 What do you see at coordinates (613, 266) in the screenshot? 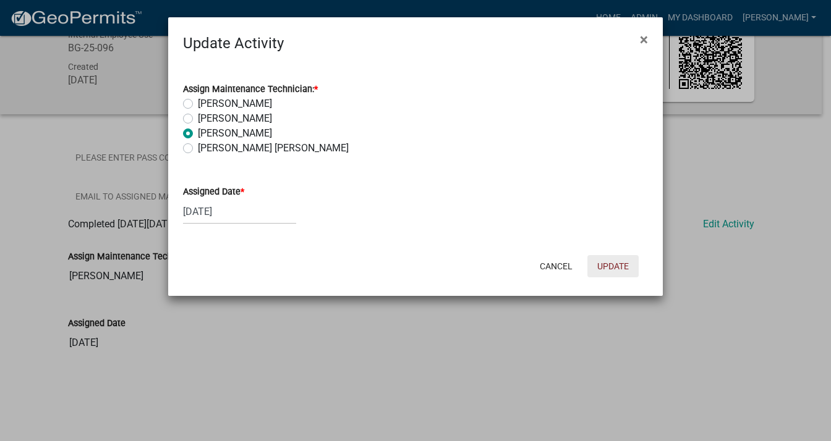
I see `button: Update` at bounding box center [613, 266].